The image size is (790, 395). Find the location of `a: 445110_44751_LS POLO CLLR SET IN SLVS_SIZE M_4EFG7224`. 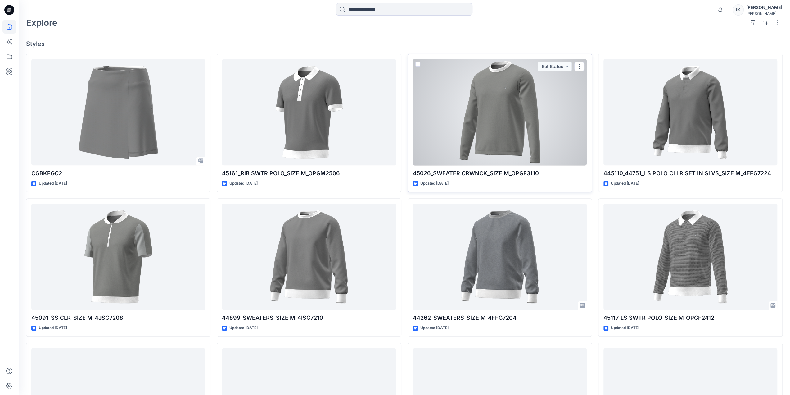

a: 445110_44751_LS POLO CLLR SET IN SLVS_SIZE M_4EFG7224 is located at coordinates (691, 112).